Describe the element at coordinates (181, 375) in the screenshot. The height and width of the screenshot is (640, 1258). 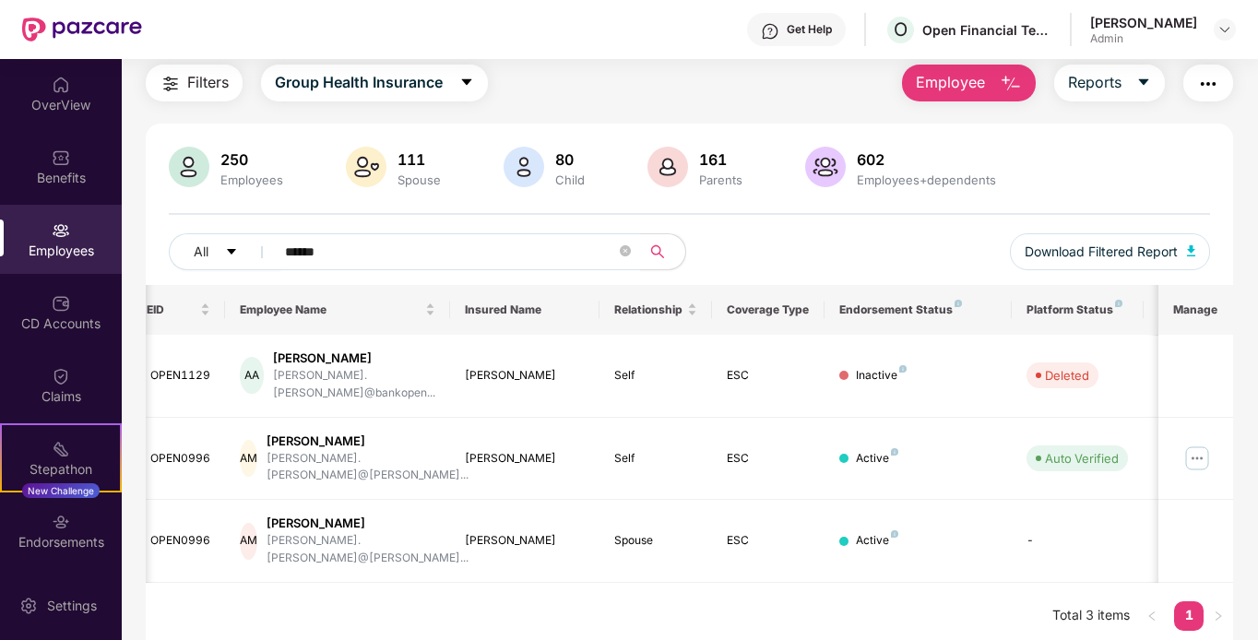
I see `div: OPEN1129` at that location.